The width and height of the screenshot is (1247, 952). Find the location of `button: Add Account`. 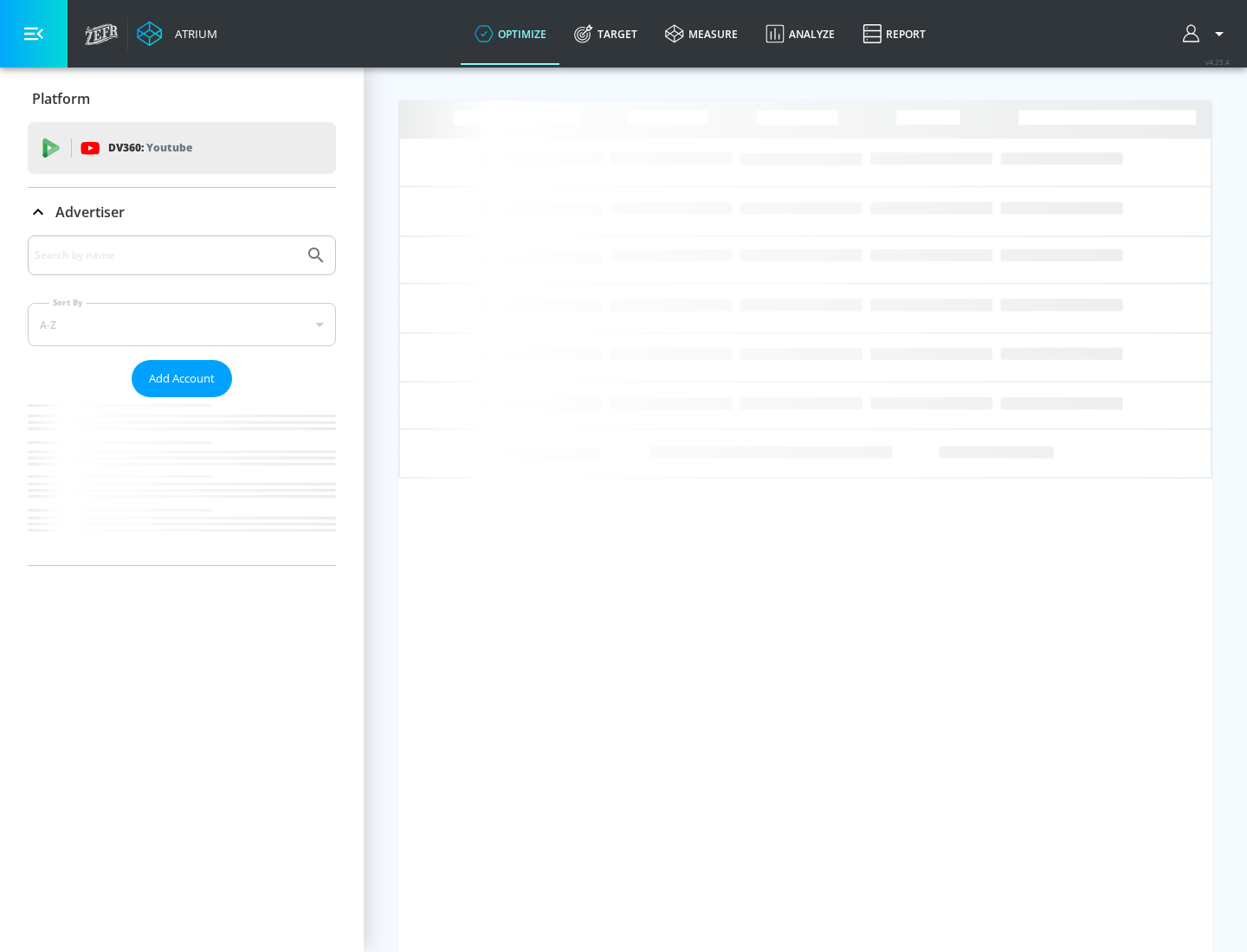

button: Add Account is located at coordinates (181, 378).